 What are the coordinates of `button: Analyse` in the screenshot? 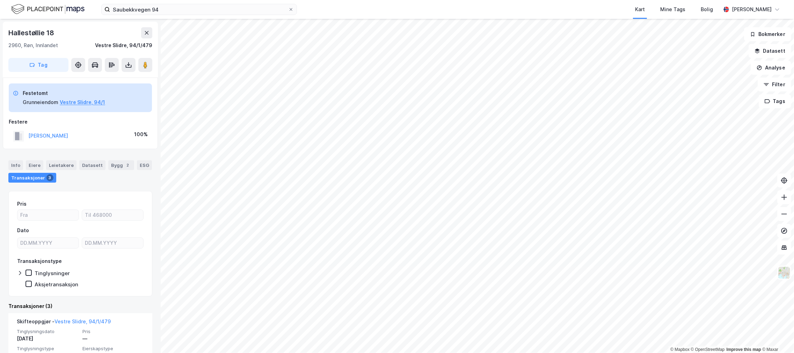 It's located at (771, 68).